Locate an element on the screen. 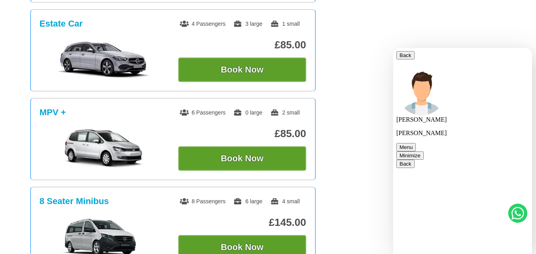 This screenshot has height=254, width=536. h3: Estate Car is located at coordinates (61, 24).